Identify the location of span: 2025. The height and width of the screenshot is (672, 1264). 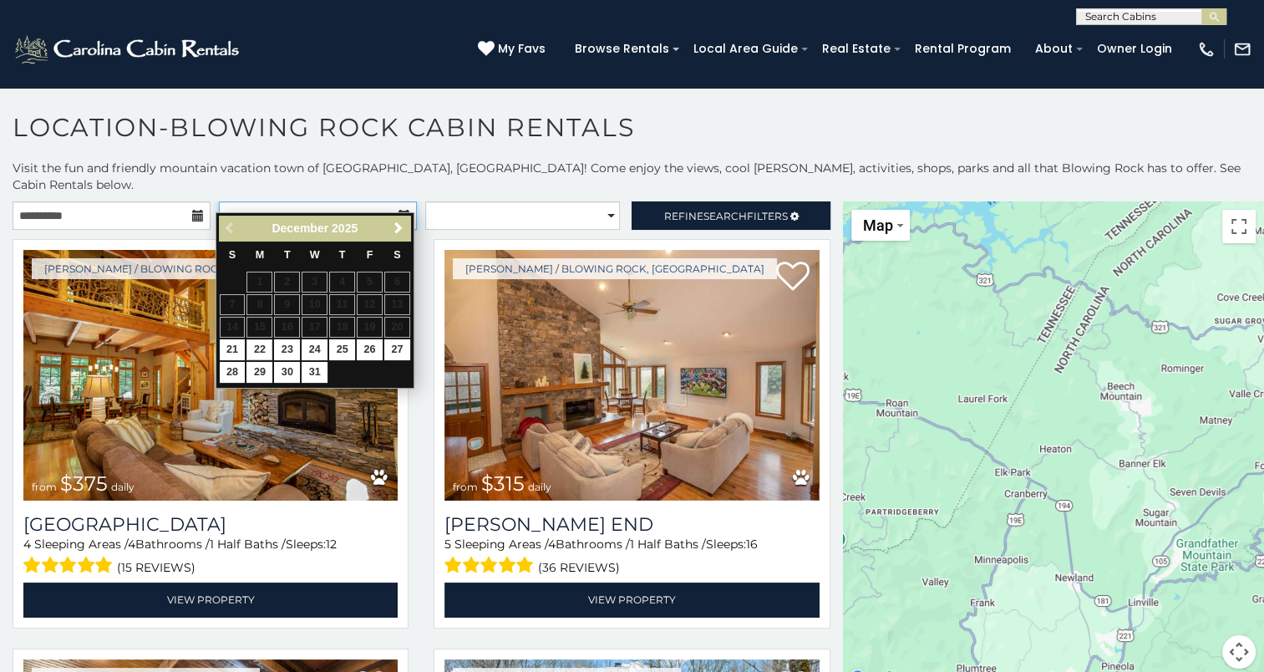
(344, 228).